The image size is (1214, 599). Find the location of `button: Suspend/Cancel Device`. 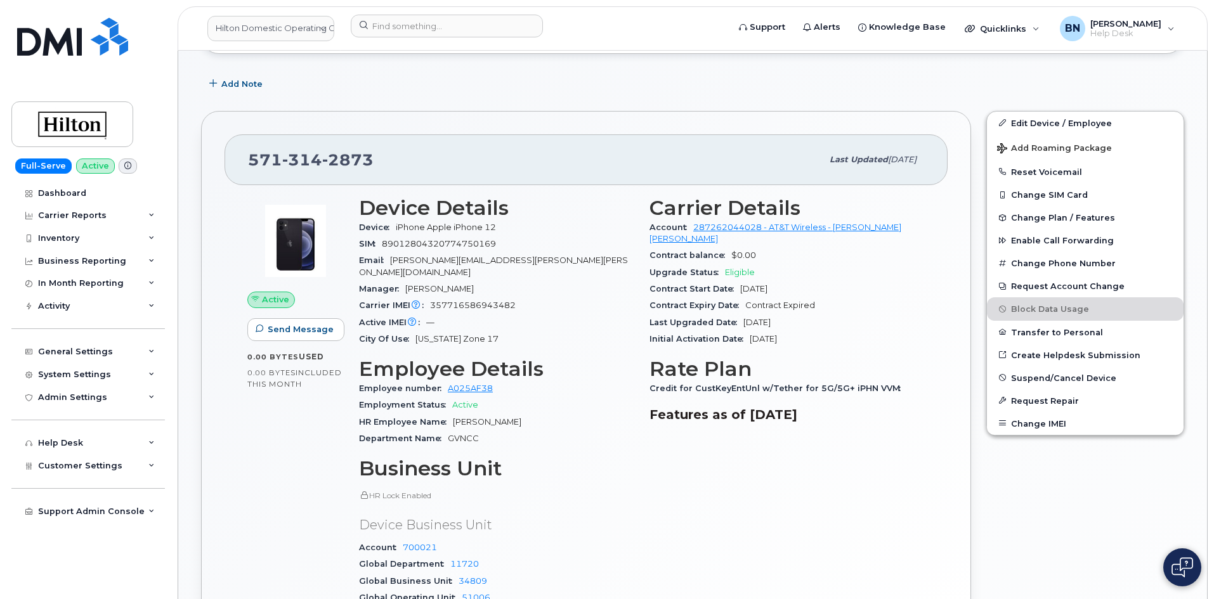

button: Suspend/Cancel Device is located at coordinates (1085, 378).